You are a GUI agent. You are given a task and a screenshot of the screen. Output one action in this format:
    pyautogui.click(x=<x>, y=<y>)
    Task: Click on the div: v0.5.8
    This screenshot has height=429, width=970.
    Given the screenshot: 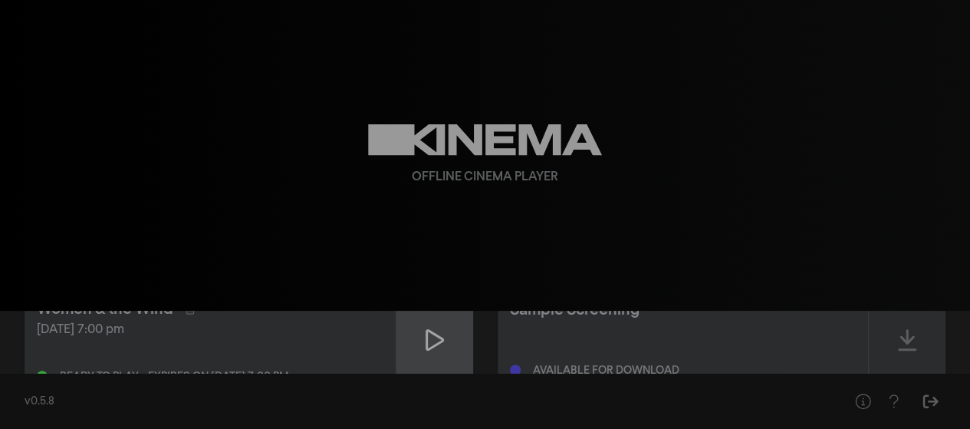 What is the action you would take?
    pyautogui.click(x=420, y=401)
    